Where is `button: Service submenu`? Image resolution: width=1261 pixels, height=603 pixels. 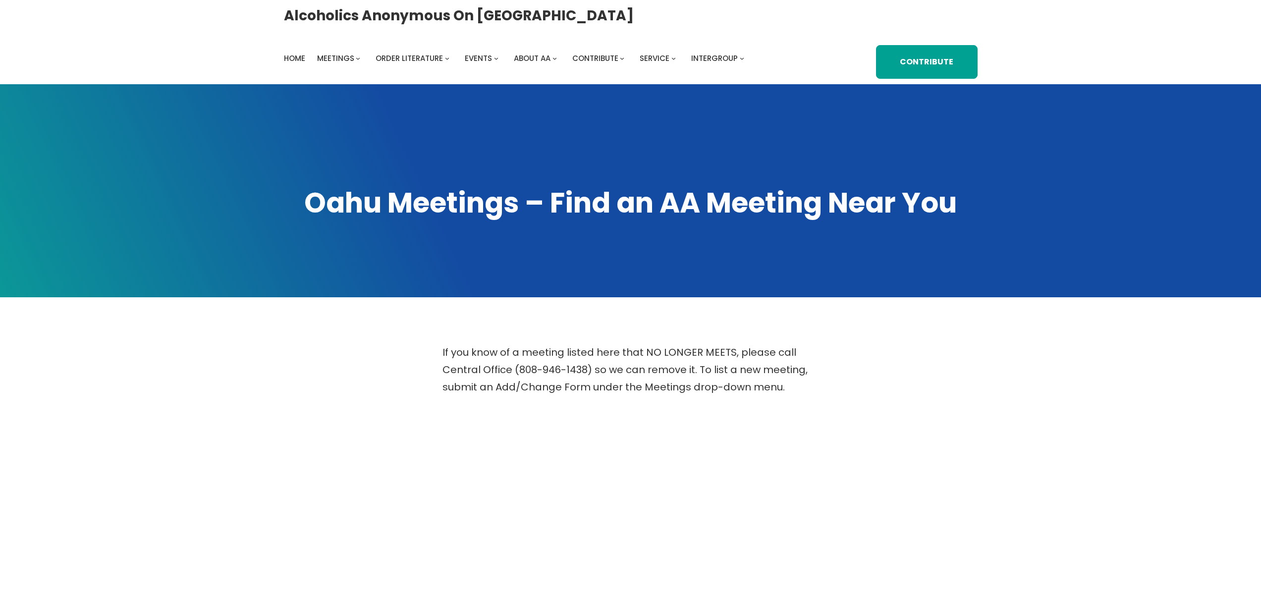
button: Service submenu is located at coordinates (673, 58).